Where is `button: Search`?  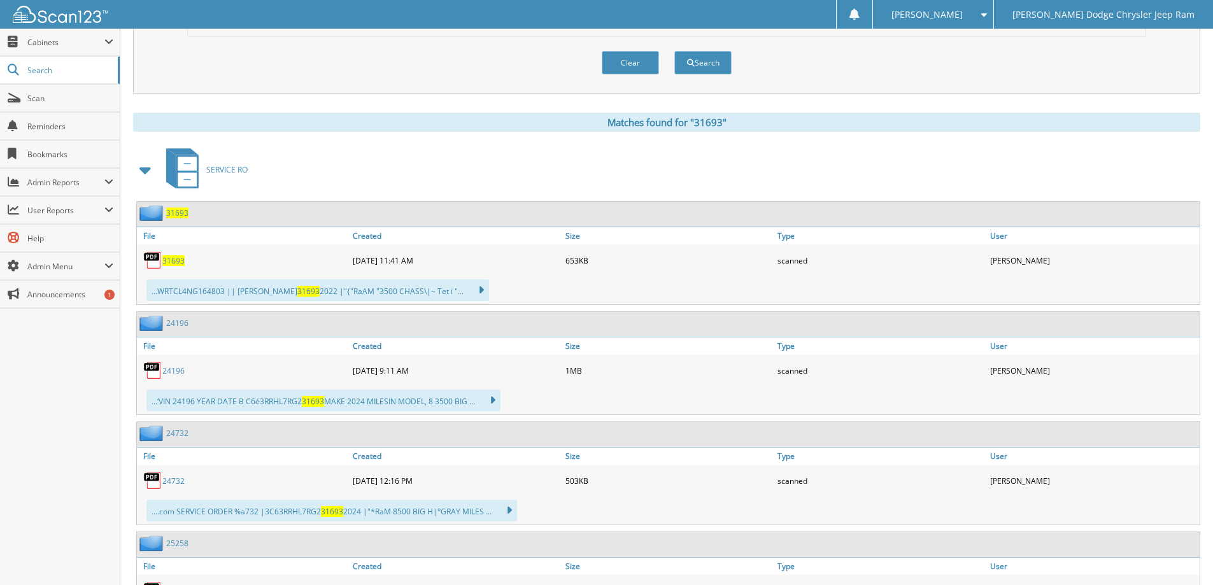 button: Search is located at coordinates (703, 62).